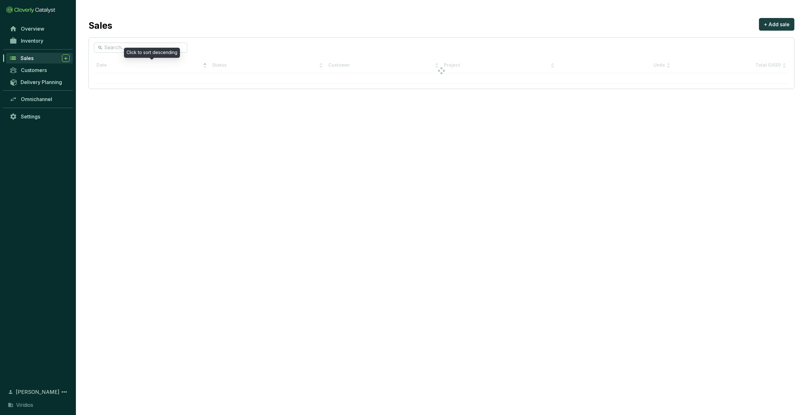  What do you see at coordinates (41, 82) in the screenshot?
I see `span: Delivery Planning` at bounding box center [41, 82].